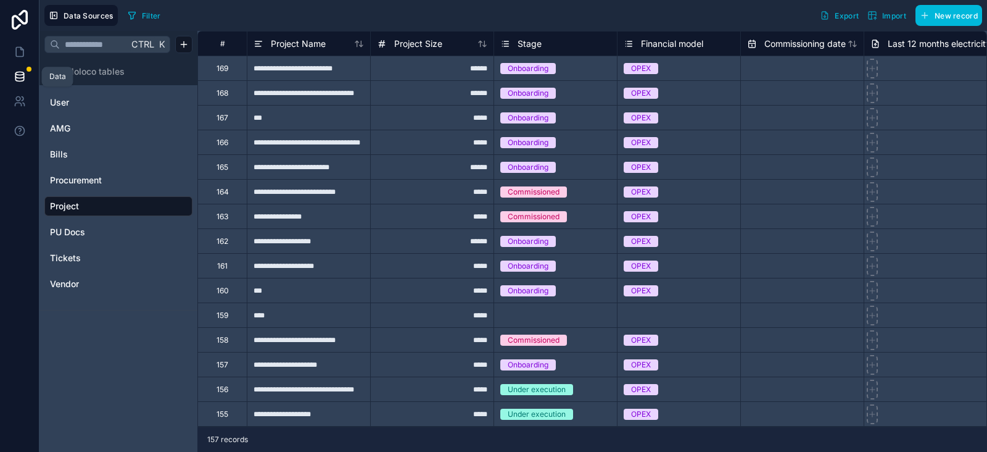 The image size is (987, 452). I want to click on span: New record, so click(956, 15).